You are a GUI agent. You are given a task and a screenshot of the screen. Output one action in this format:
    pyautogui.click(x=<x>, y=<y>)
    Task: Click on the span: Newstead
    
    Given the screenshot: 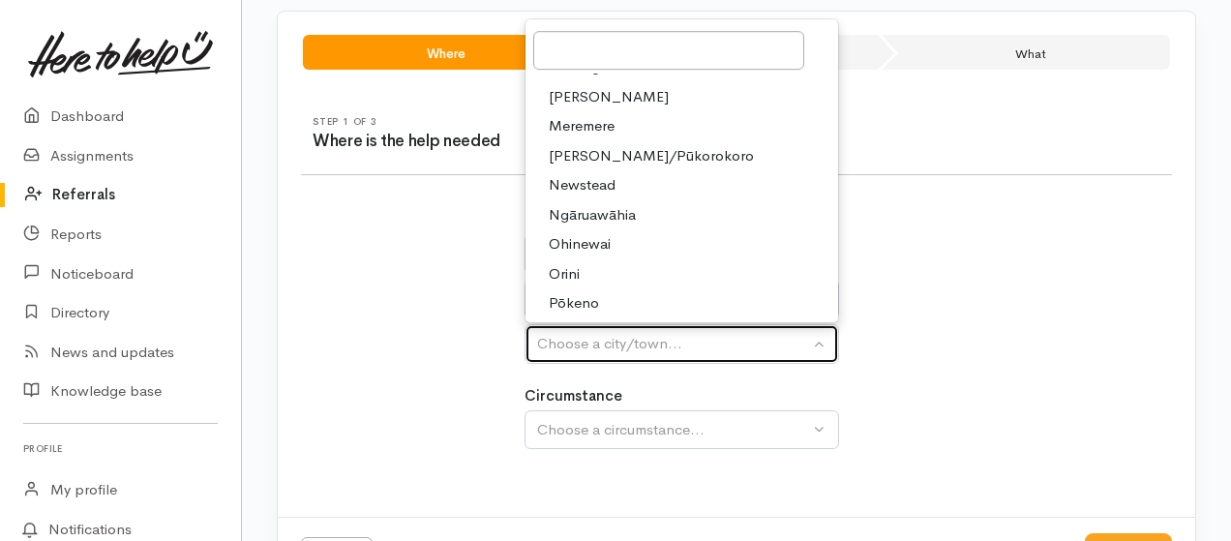 What is the action you would take?
    pyautogui.click(x=582, y=185)
    